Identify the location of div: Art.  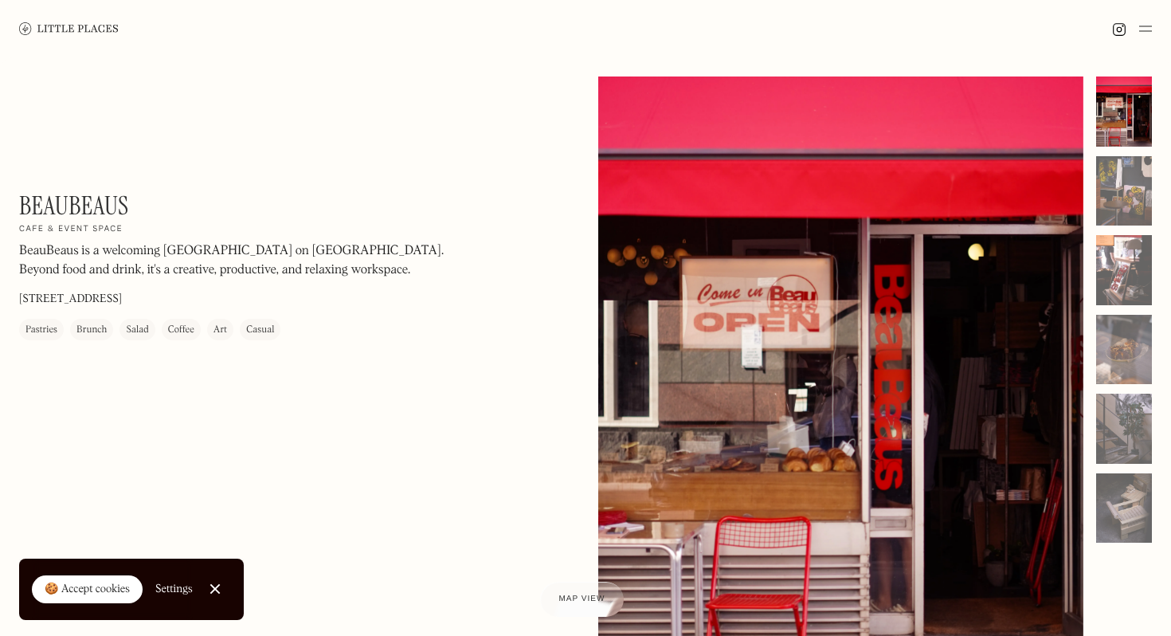
(220, 331).